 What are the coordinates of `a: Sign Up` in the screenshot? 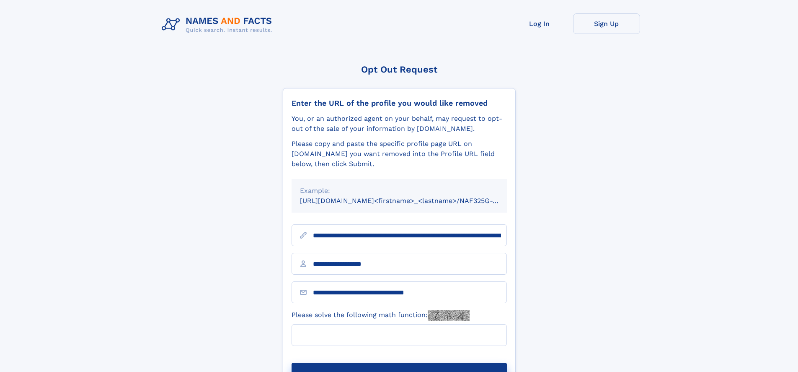 It's located at (607, 23).